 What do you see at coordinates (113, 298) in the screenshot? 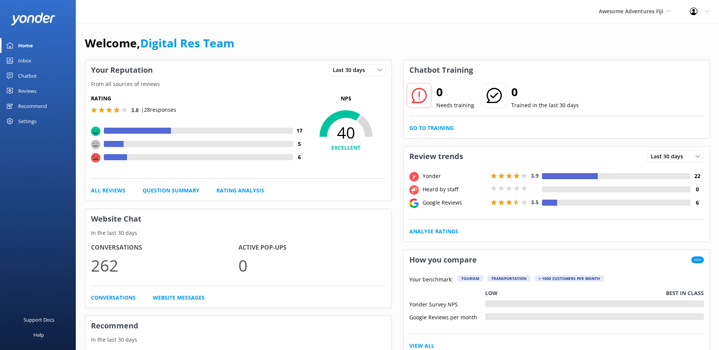
I see `a: Conversations` at bounding box center [113, 298].